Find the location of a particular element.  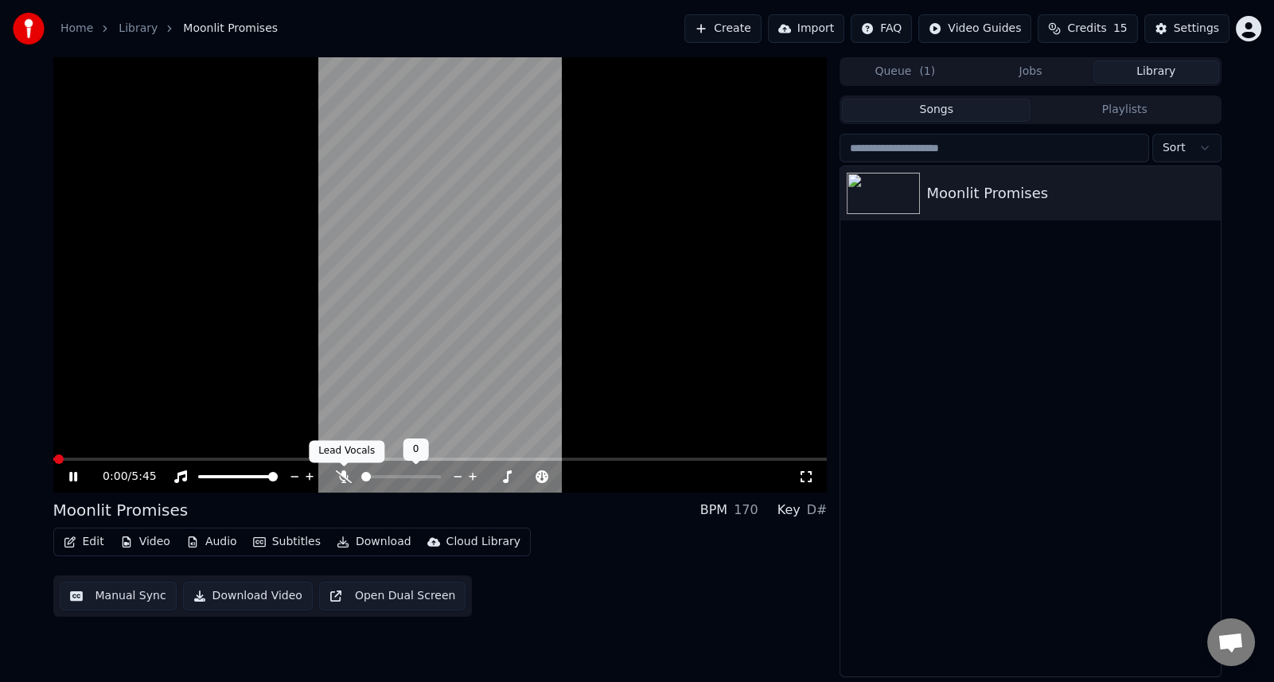

span: 15 is located at coordinates (1120, 29).